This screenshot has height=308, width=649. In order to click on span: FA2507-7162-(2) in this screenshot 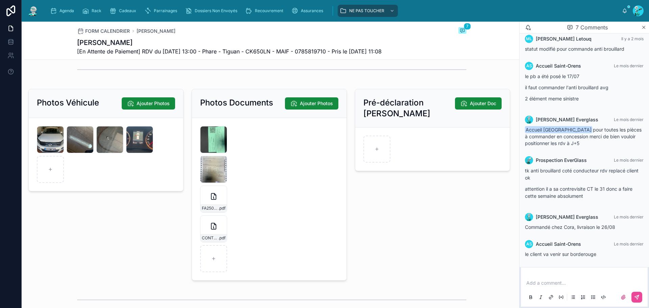, I will do `click(210, 208)`.